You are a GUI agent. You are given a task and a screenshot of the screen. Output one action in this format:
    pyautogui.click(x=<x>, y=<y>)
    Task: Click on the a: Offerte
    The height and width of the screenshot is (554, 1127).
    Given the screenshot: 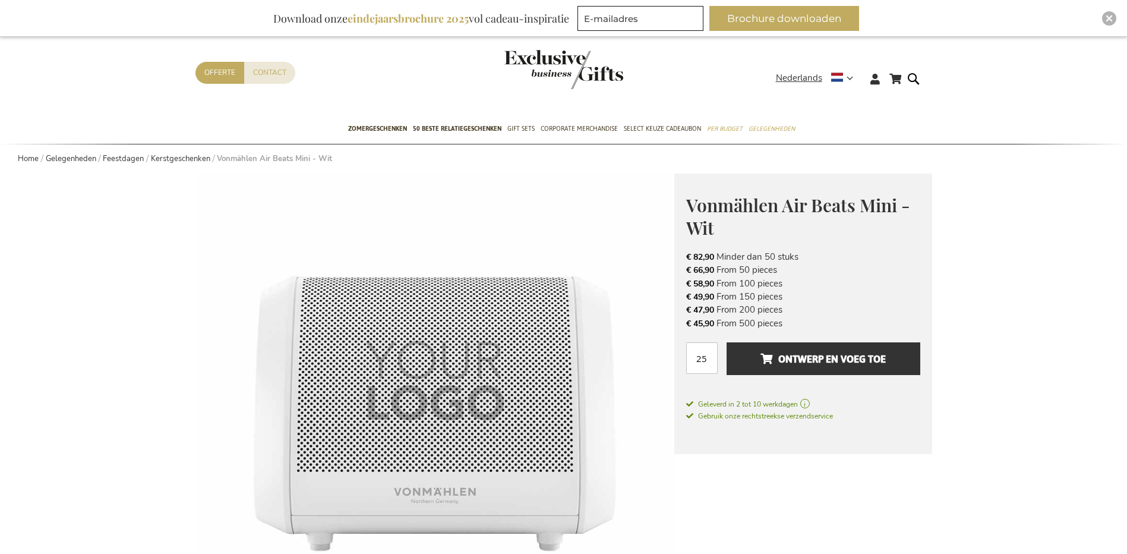 What is the action you would take?
    pyautogui.click(x=220, y=73)
    